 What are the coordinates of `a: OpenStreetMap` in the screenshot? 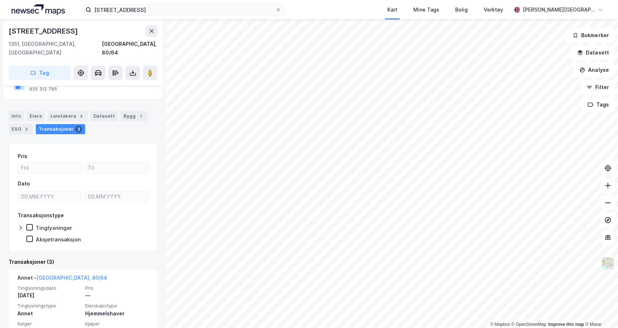 It's located at (529, 325).